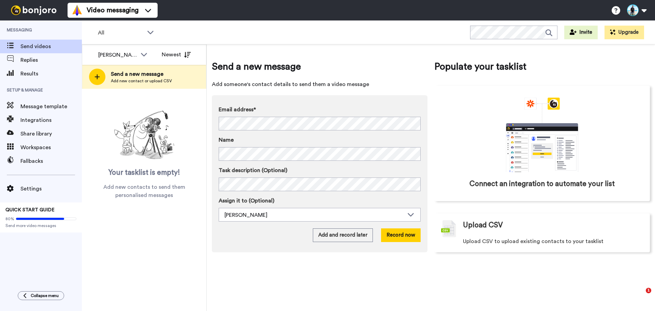 This screenshot has height=311, width=655. Describe the element at coordinates (542, 135) in the screenshot. I see `div: animation` at that location.